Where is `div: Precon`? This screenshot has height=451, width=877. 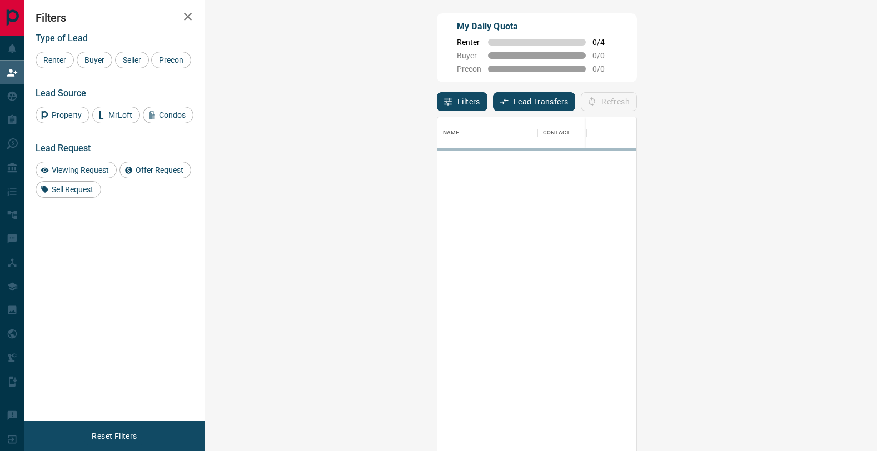 div: Precon is located at coordinates (171, 60).